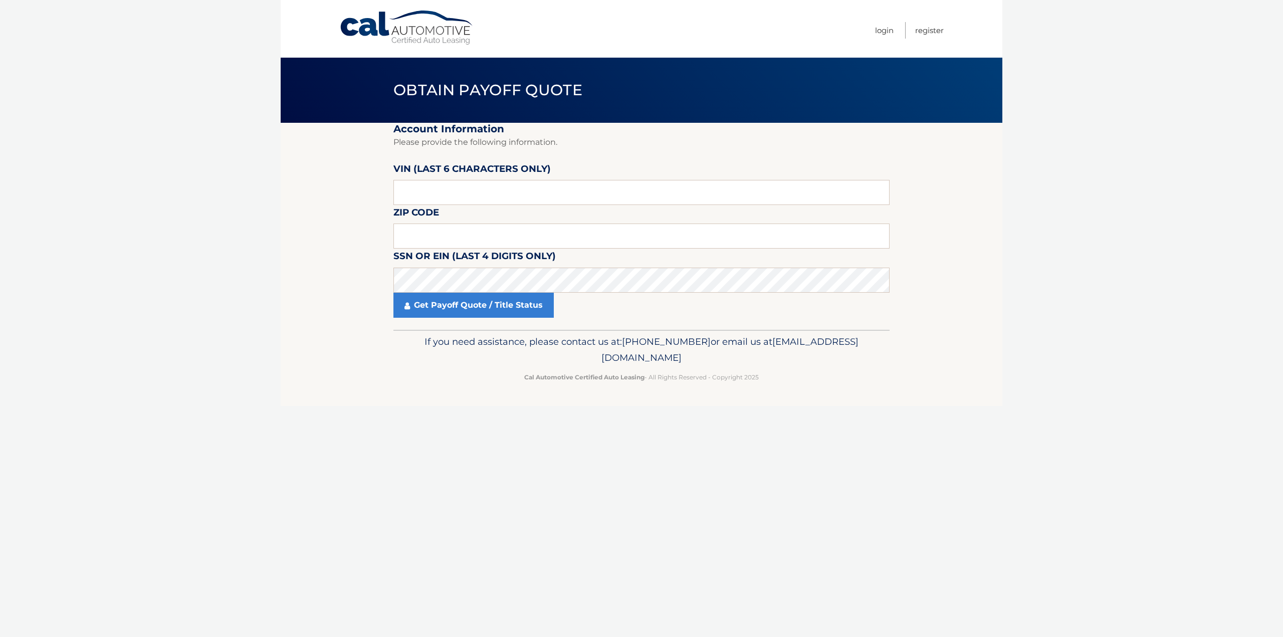 The width and height of the screenshot is (1283, 637). Describe the element at coordinates (642, 377) in the screenshot. I see `p: - All Rights Reserved - Copyright 2025` at that location.